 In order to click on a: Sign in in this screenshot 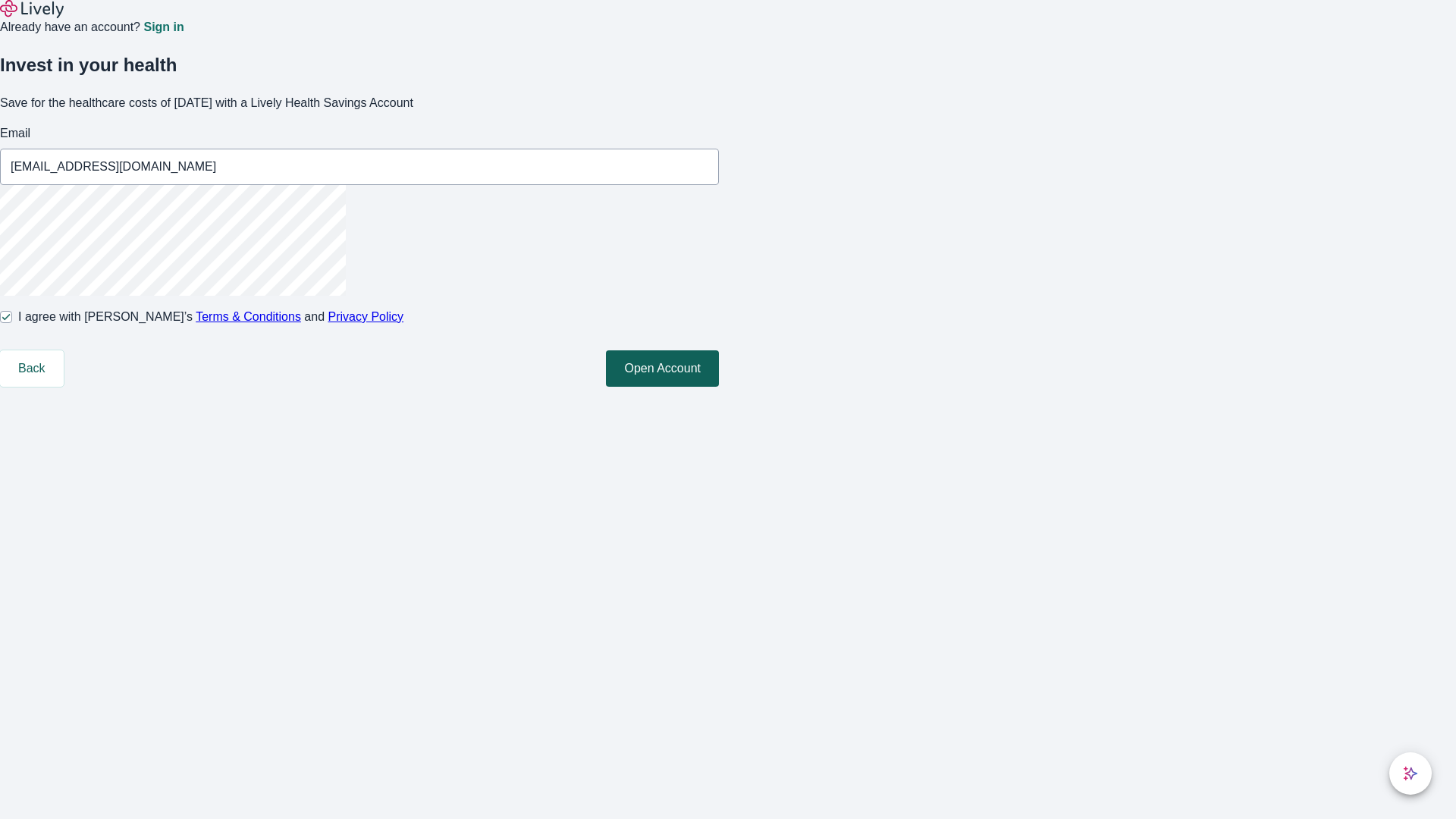, I will do `click(163, 27)`.